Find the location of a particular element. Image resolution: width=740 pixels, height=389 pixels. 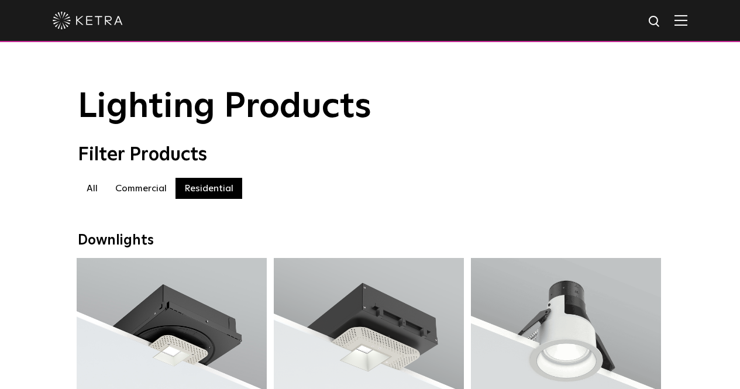

img: ketra-logo-2019-white is located at coordinates (88, 20).